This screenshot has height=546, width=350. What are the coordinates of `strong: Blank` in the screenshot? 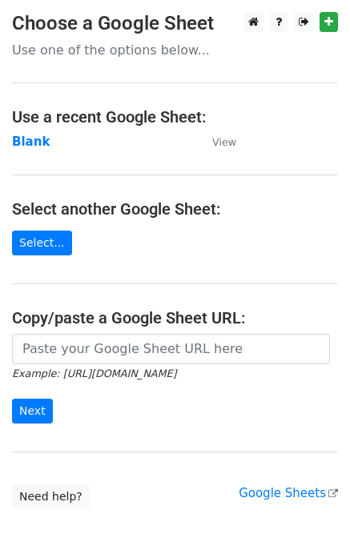 It's located at (30, 142).